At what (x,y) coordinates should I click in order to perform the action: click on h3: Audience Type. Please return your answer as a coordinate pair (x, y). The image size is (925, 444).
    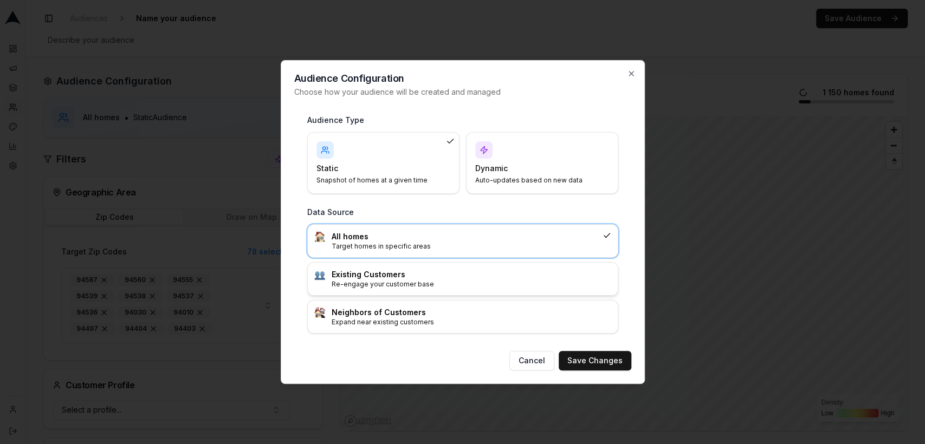
    Looking at the image, I should click on (463, 120).